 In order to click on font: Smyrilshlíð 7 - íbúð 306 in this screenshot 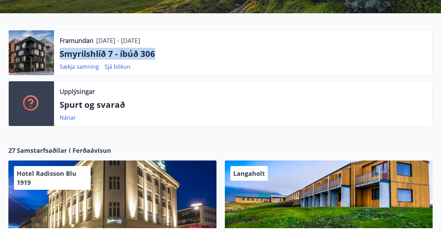, I will do `click(107, 53)`.